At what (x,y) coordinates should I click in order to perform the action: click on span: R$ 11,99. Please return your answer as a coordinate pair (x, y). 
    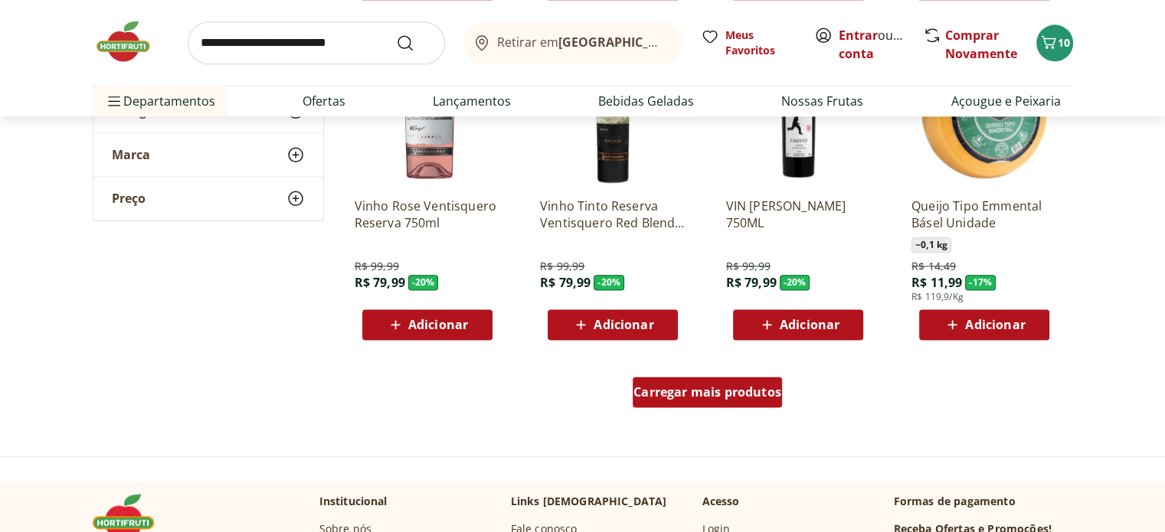
    Looking at the image, I should click on (936, 283).